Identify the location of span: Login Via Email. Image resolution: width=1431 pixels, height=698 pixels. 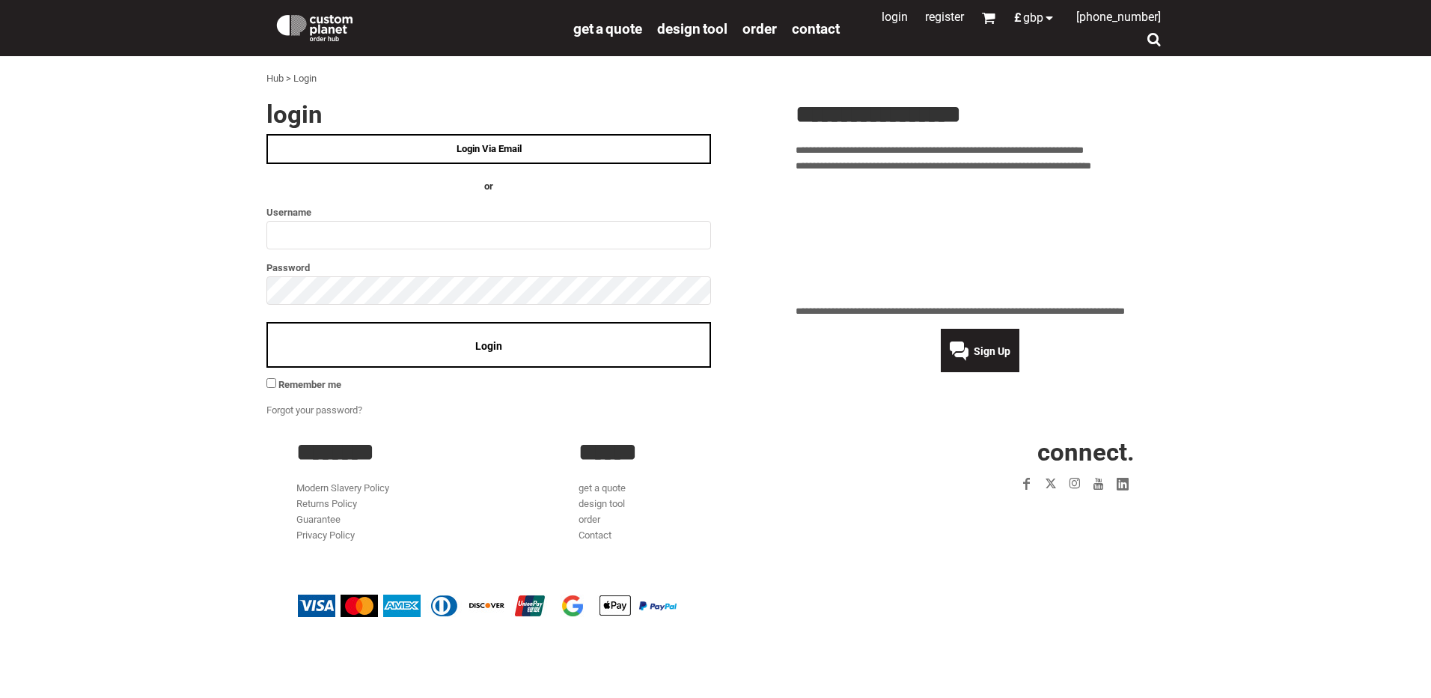
(489, 148).